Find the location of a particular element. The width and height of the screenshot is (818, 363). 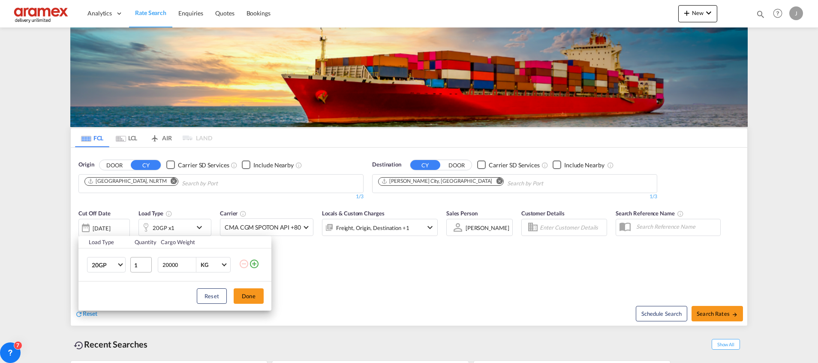

span: 20GP is located at coordinates (104, 265).